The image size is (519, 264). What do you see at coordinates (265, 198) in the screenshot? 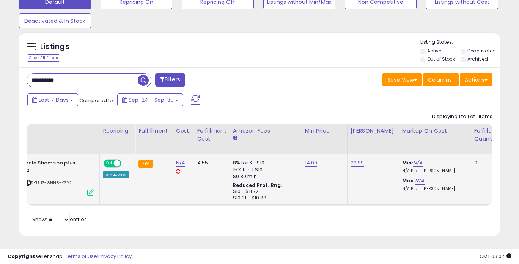
I see `div: $10.01 - $10.83` at bounding box center [265, 198].